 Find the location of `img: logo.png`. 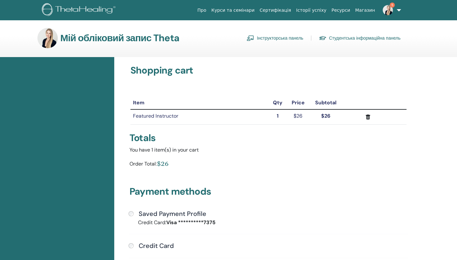

img: logo.png is located at coordinates (80, 10).